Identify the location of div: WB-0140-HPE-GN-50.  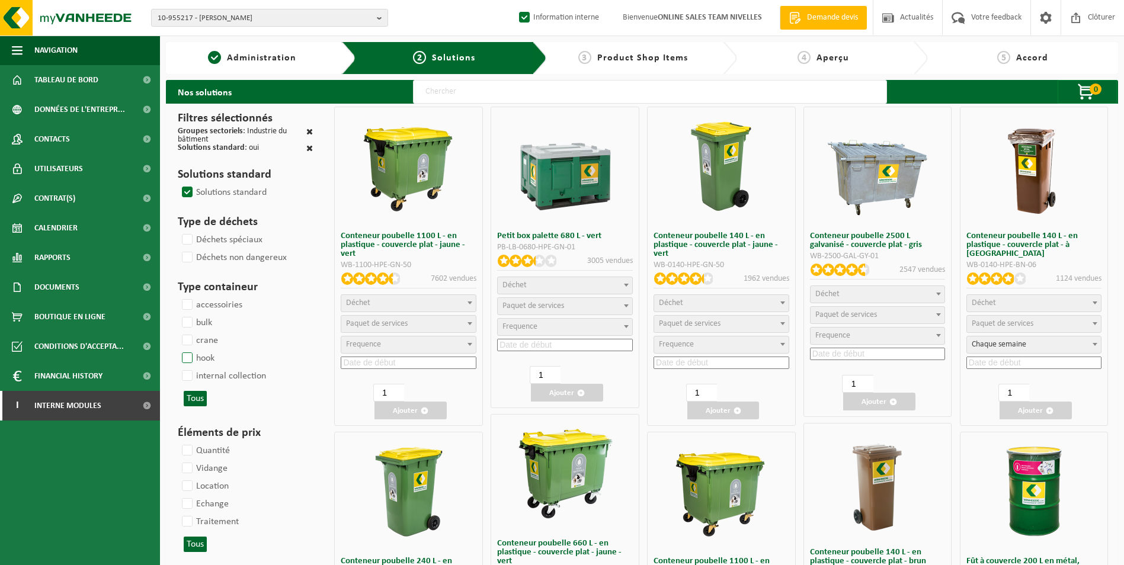
(721, 265).